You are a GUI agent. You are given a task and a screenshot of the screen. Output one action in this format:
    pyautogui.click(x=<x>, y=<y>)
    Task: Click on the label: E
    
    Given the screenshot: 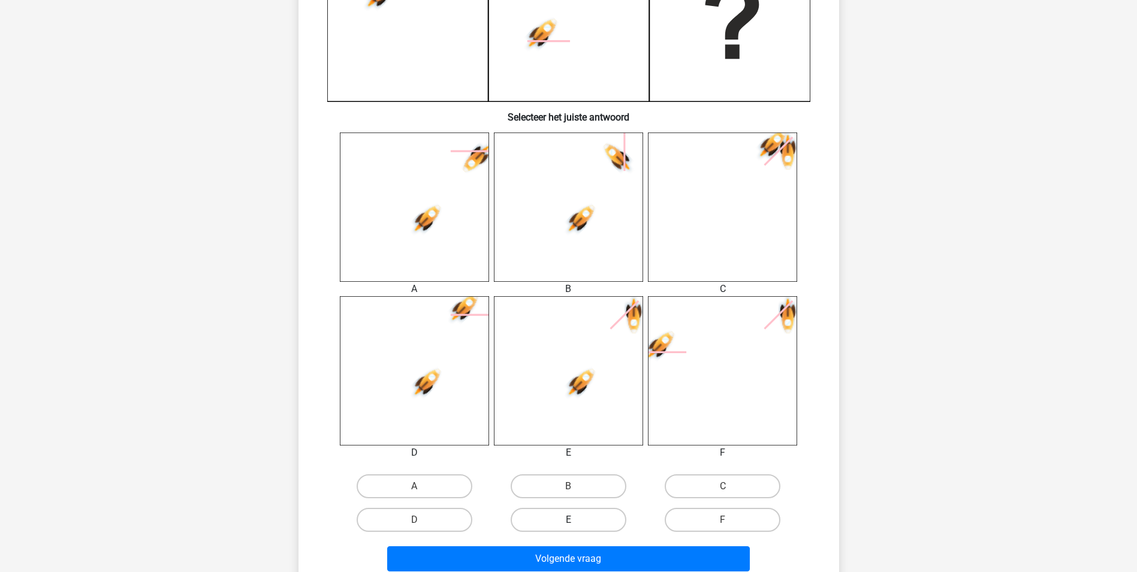 What is the action you would take?
    pyautogui.click(x=568, y=520)
    